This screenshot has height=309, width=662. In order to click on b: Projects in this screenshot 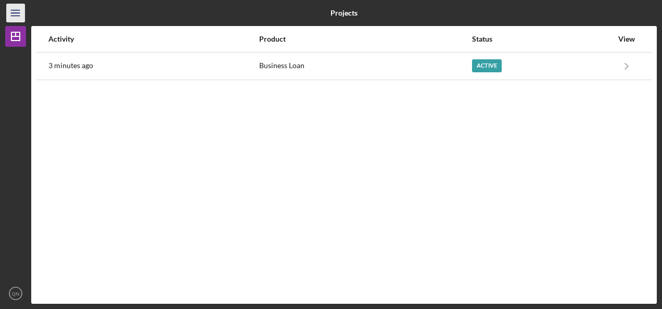, I will do `click(344, 13)`.